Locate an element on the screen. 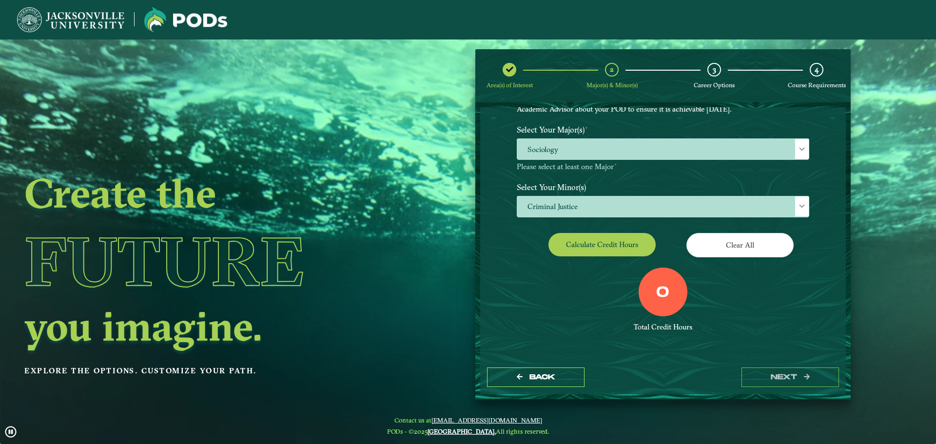 This screenshot has width=936, height=444. button: next is located at coordinates (790, 377).